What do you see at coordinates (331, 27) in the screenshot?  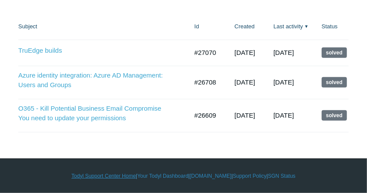 I see `th: Status` at bounding box center [331, 27].